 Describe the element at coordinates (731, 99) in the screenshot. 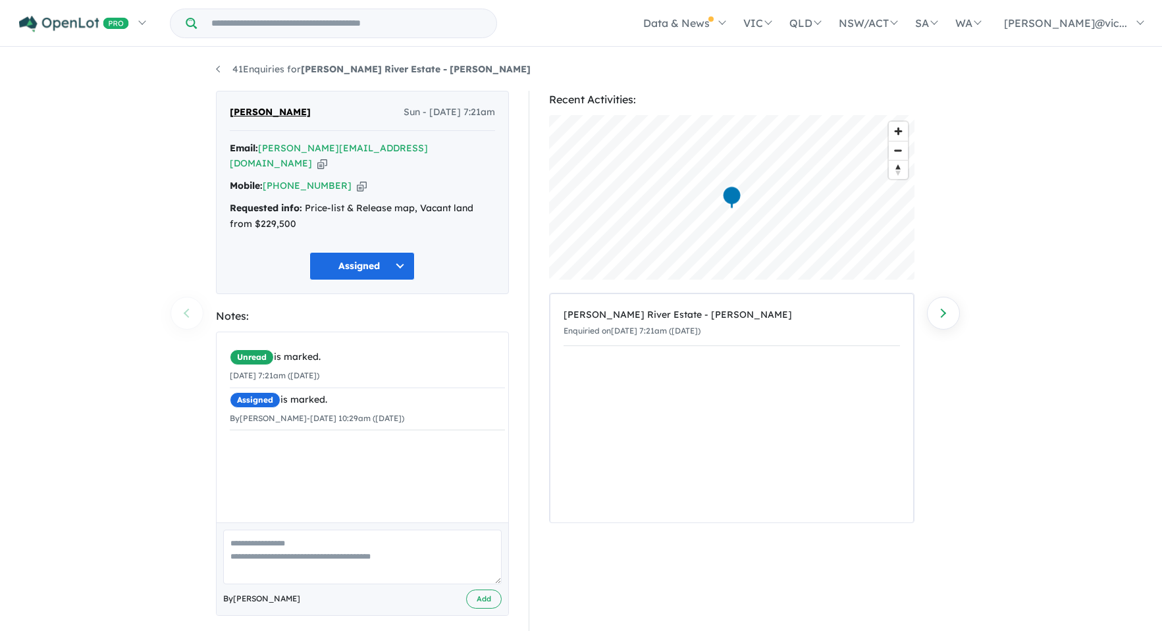

I see `div: Recent Activities:` at that location.